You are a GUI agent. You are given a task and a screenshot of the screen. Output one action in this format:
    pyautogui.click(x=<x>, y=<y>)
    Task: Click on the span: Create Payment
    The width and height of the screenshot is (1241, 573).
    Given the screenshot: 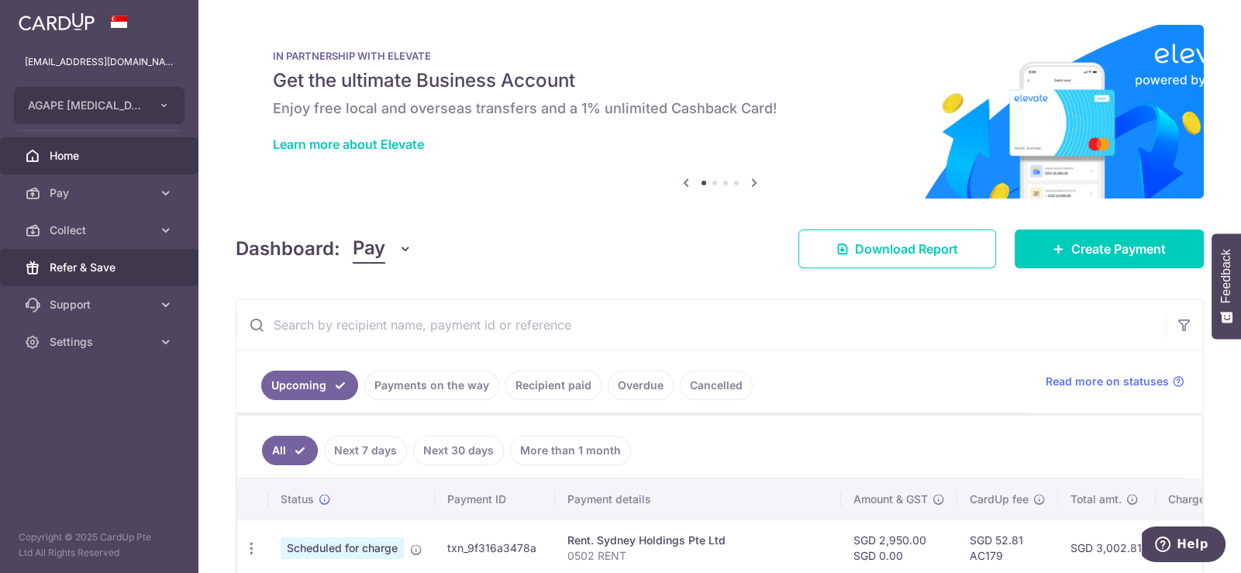 What is the action you would take?
    pyautogui.click(x=1118, y=249)
    